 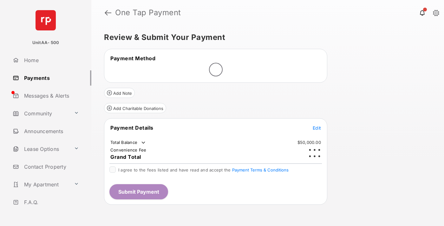 What do you see at coordinates (41, 114) in the screenshot?
I see `a: Community` at bounding box center [41, 114].